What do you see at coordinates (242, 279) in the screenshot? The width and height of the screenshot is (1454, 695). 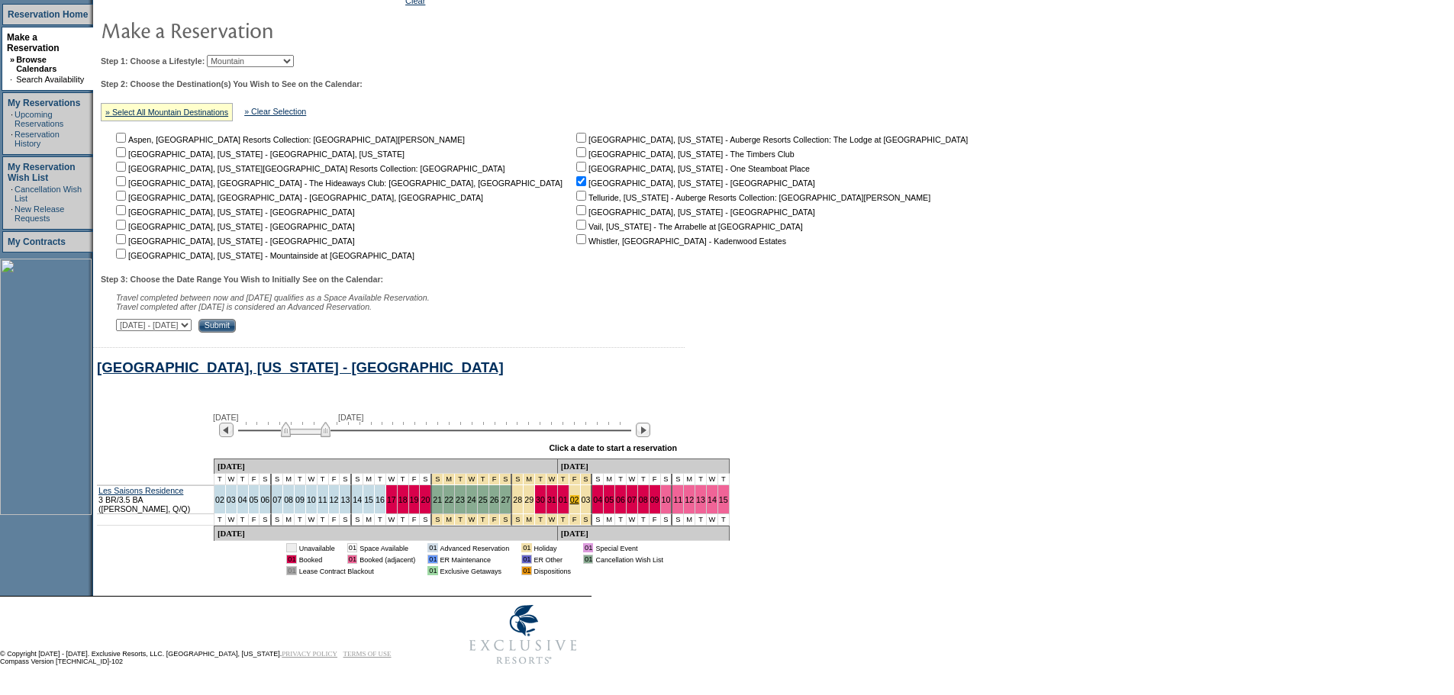 I see `b: Step 3: Choose the Date Range You Wish to Initially See on the Calendar:` at bounding box center [242, 279].